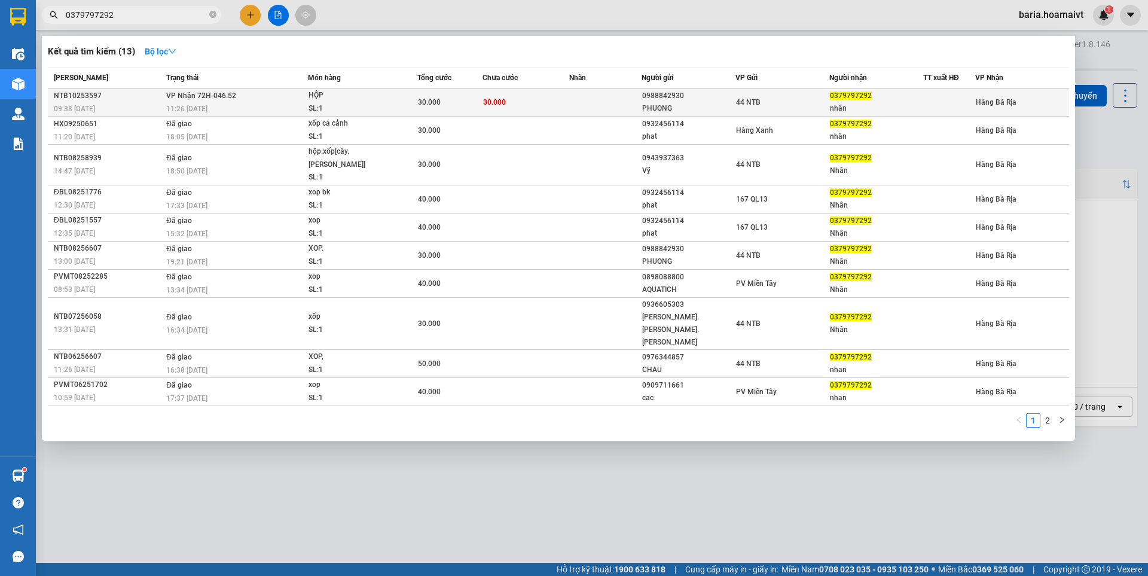  I want to click on span: Người gửi, so click(657, 78).